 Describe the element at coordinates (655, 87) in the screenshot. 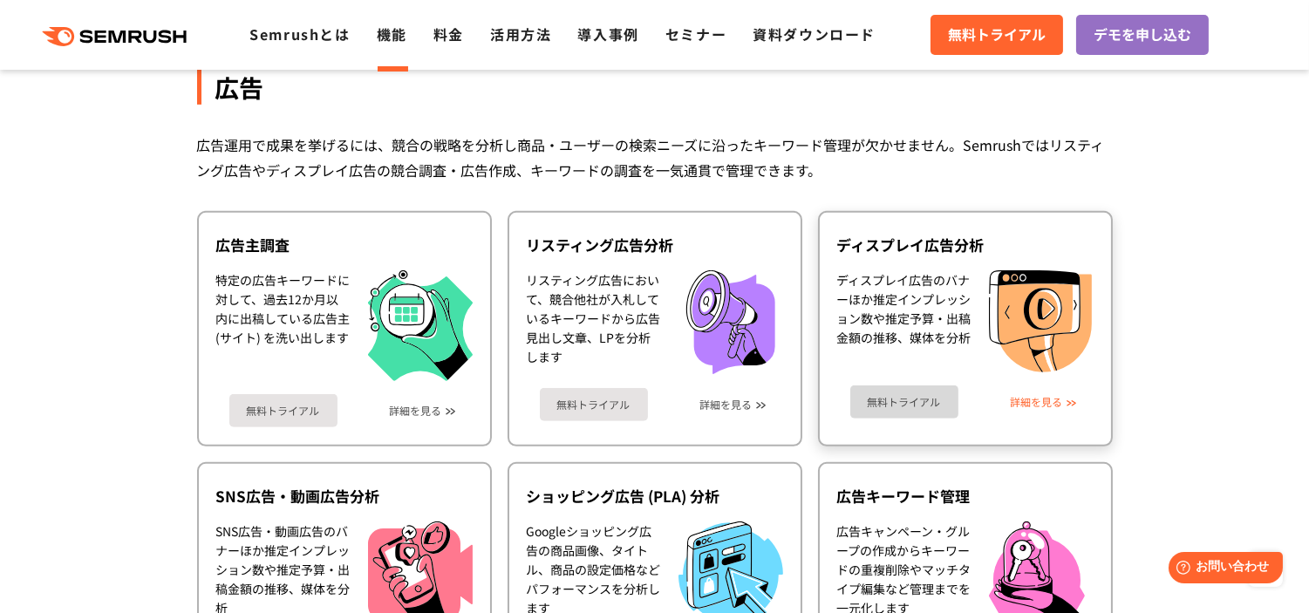

I see `div: 広告` at that location.